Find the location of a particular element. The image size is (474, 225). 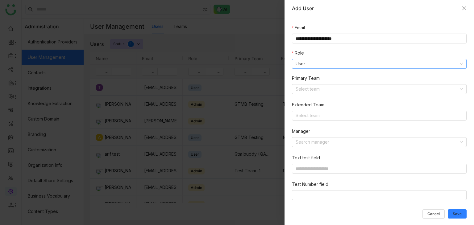

button: Close is located at coordinates (464, 8).